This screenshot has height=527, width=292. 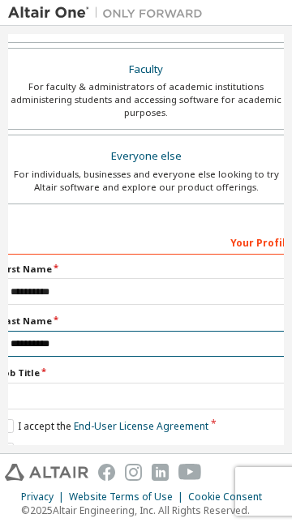 I want to click on div: Cookie Consent, so click(x=230, y=497).